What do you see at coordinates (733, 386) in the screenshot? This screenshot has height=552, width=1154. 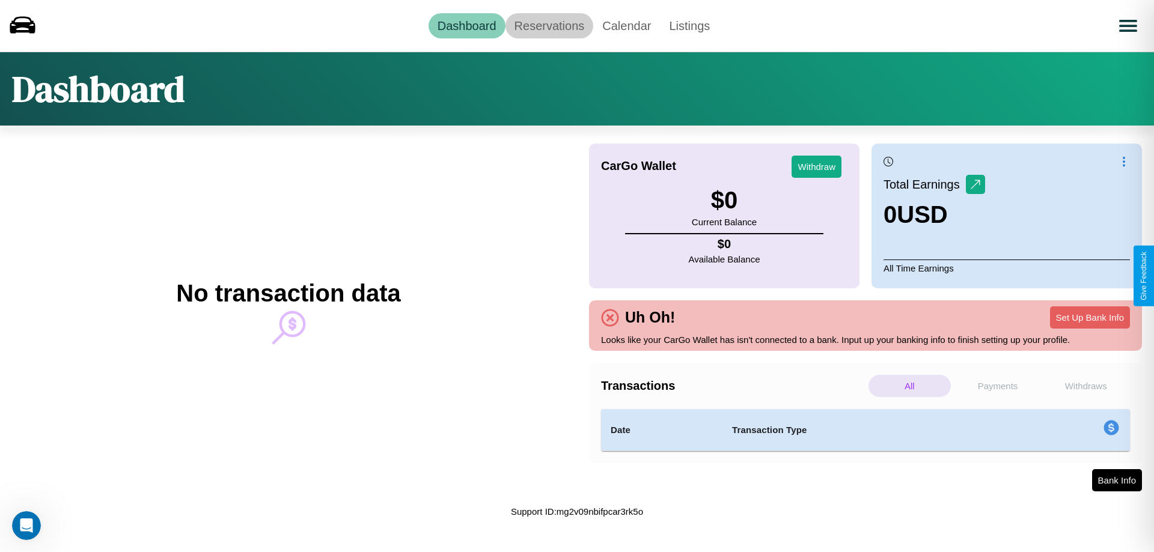 I see `h4: Transactions` at bounding box center [733, 386].